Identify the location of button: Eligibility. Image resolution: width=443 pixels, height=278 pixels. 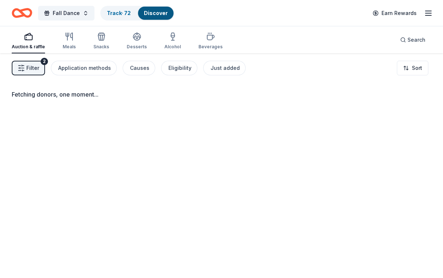
(179, 68).